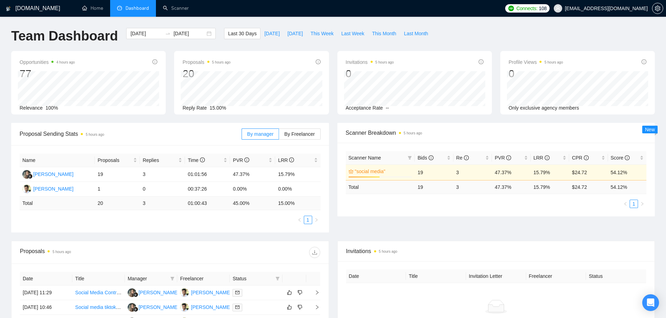  What do you see at coordinates (542, 8) in the screenshot?
I see `span: 108` at bounding box center [542, 8].